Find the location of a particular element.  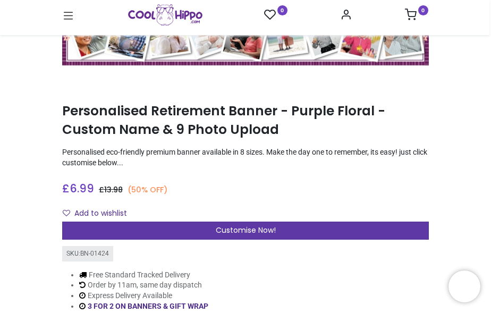

i: Add to wishlist is located at coordinates (66, 213).